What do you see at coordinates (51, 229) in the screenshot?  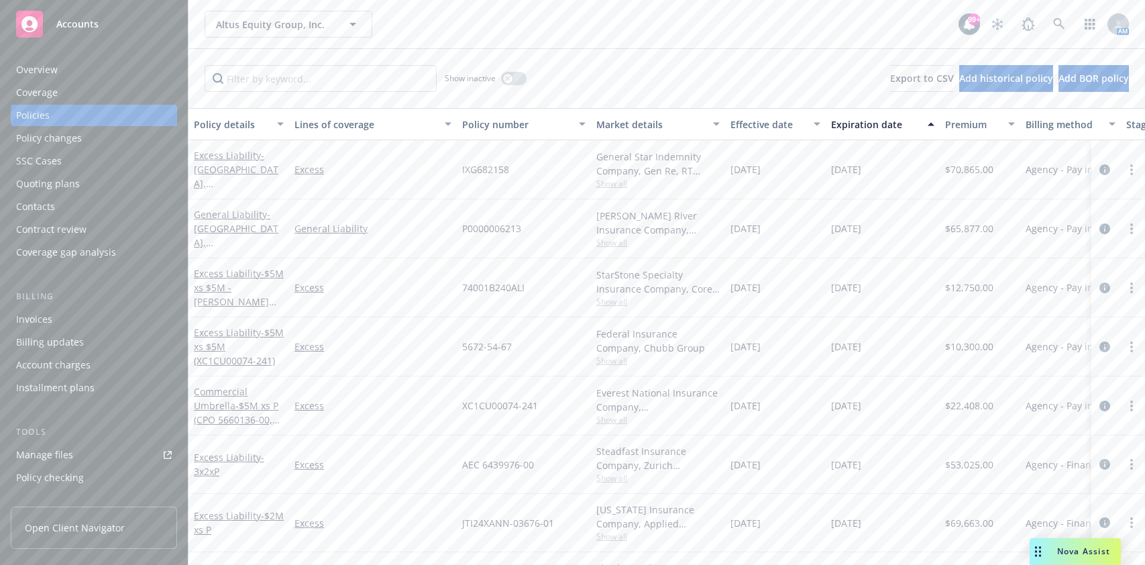 I see `div: Contract review` at bounding box center [51, 229].